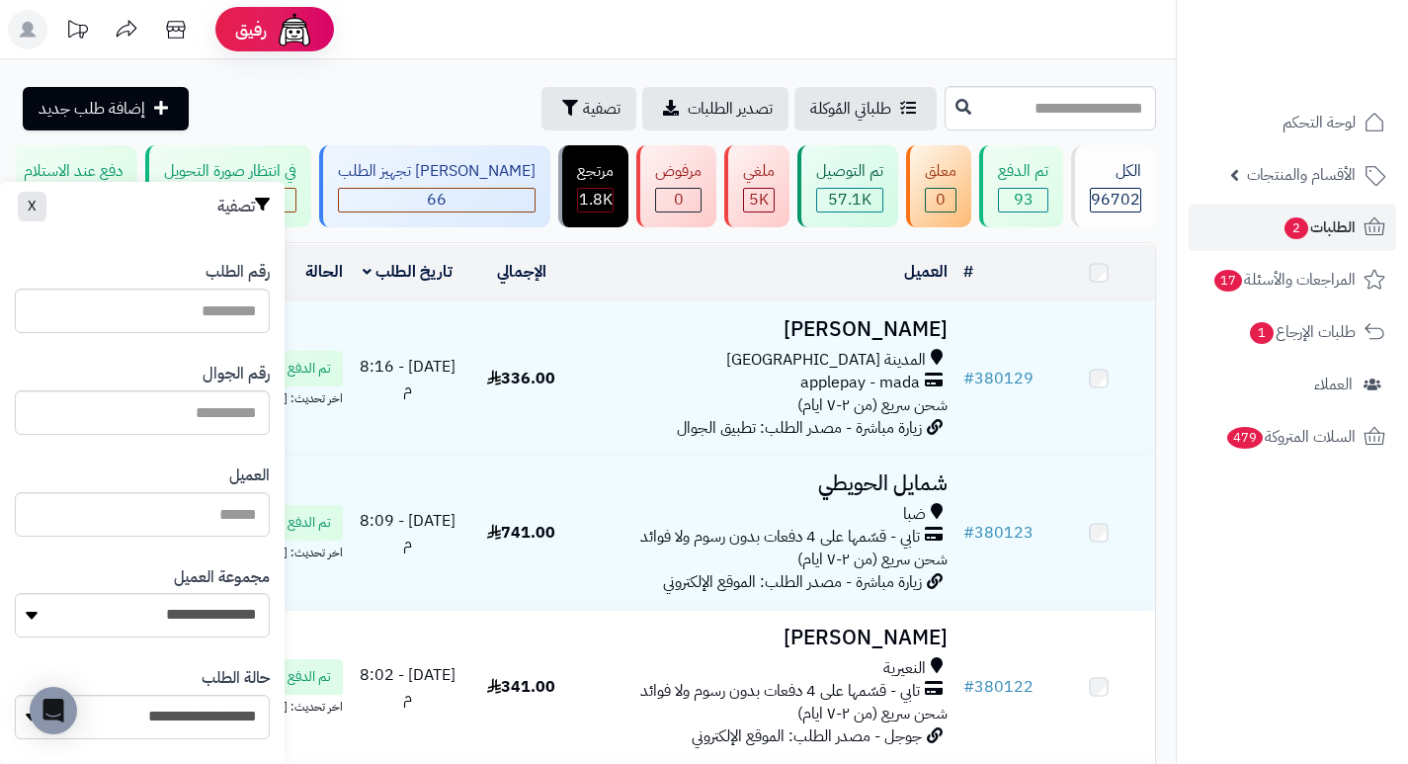 Image resolution: width=1408 pixels, height=764 pixels. I want to click on a: #380122, so click(998, 687).